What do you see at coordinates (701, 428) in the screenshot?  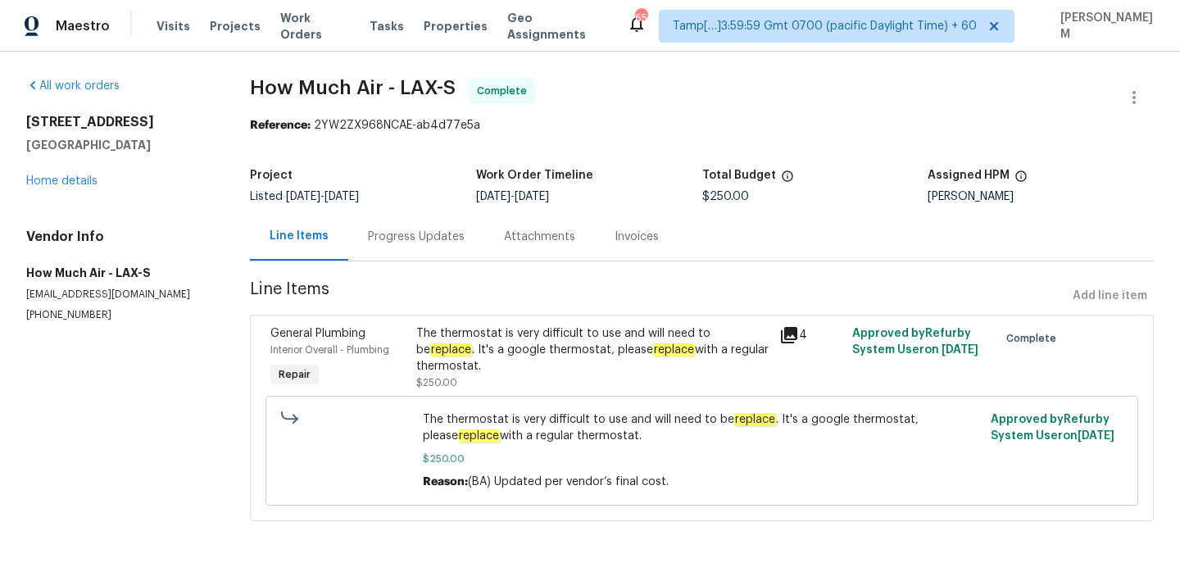 I see `span: The thermostat is very difficult to use and will need to be . It's a google thermostat, please wi...` at bounding box center [701, 428].